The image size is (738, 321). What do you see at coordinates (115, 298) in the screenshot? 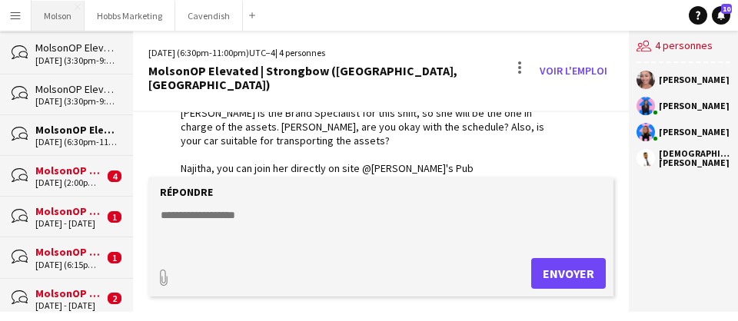
I see `span: 2` at bounding box center [115, 298].